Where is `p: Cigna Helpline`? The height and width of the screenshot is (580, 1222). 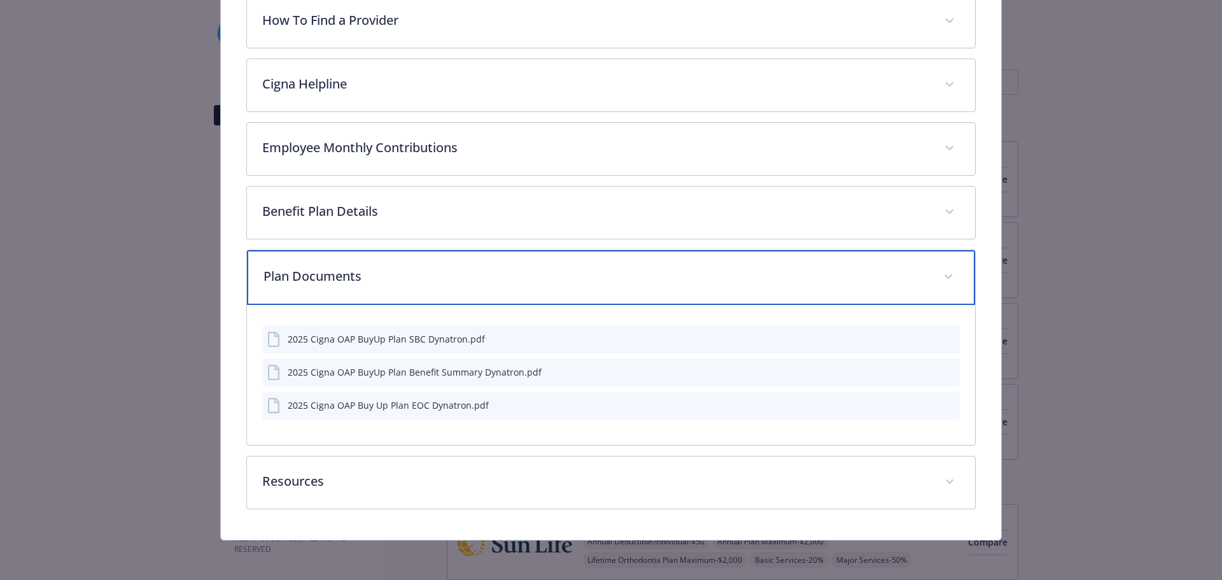 p: Cigna Helpline is located at coordinates (596, 84).